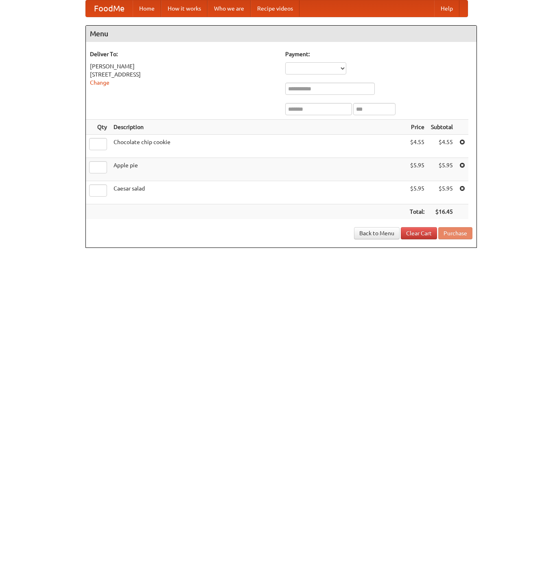 This screenshot has height=576, width=553. Describe the element at coordinates (417, 212) in the screenshot. I see `th: Total:` at that location.